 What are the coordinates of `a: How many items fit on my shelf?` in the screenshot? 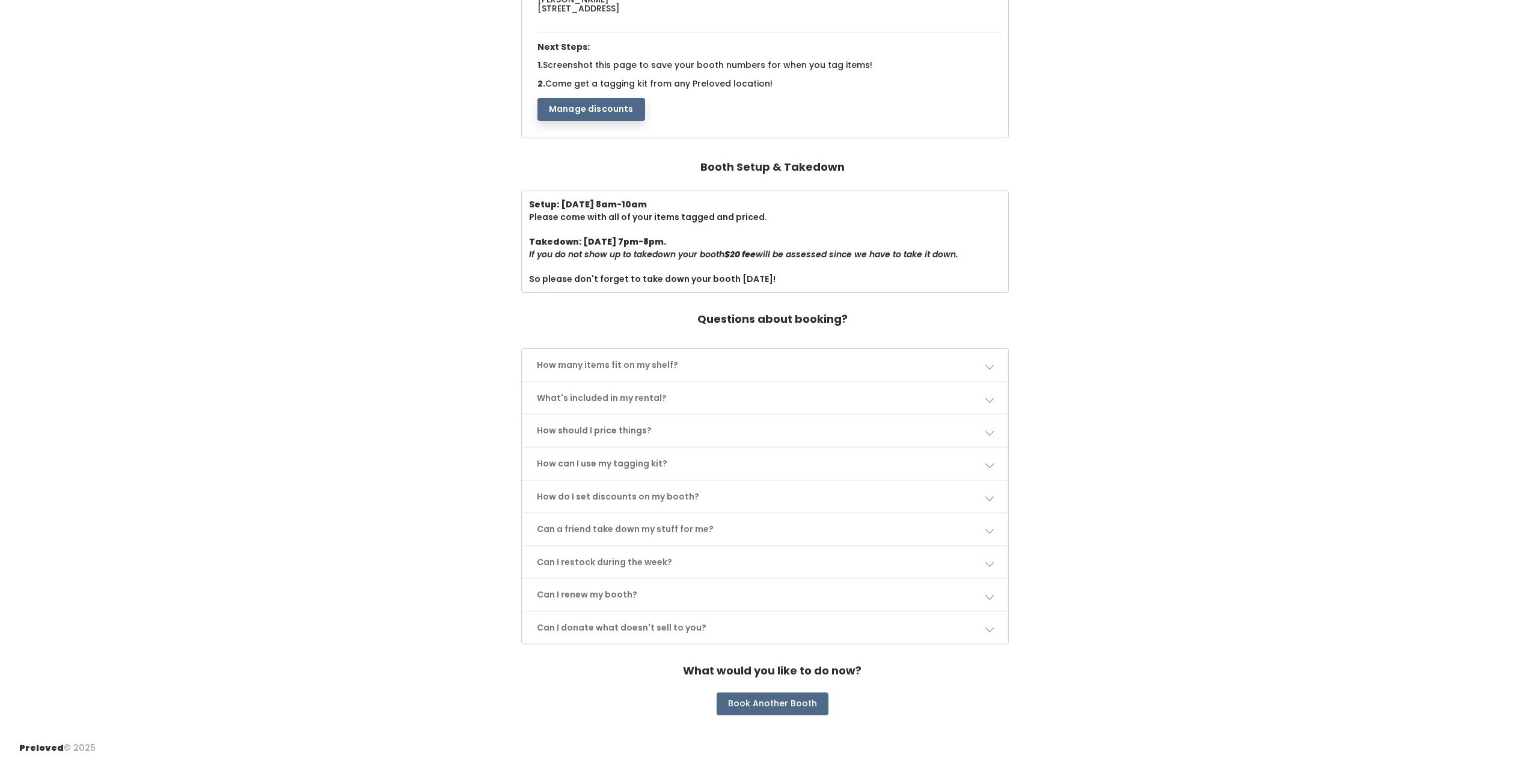 It's located at (765, 365).